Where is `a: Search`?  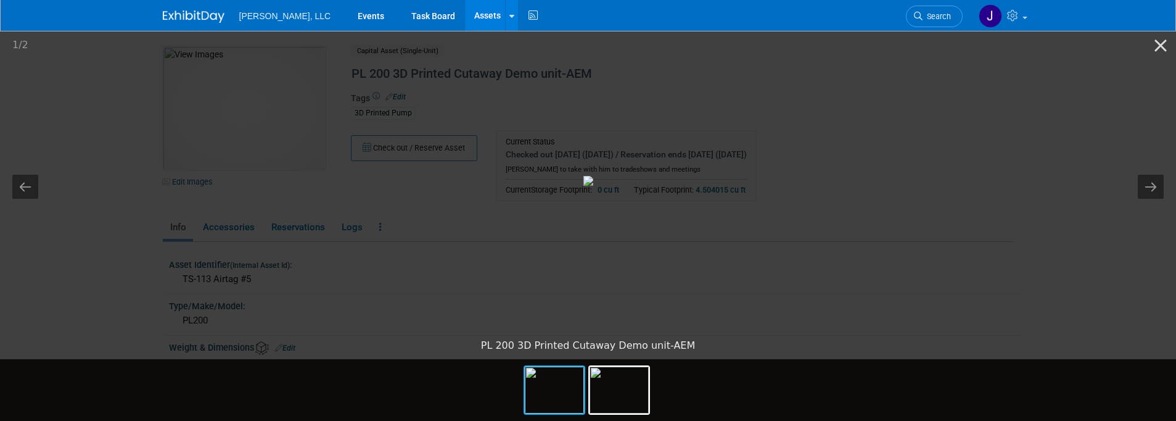 a: Search is located at coordinates (935, 16).